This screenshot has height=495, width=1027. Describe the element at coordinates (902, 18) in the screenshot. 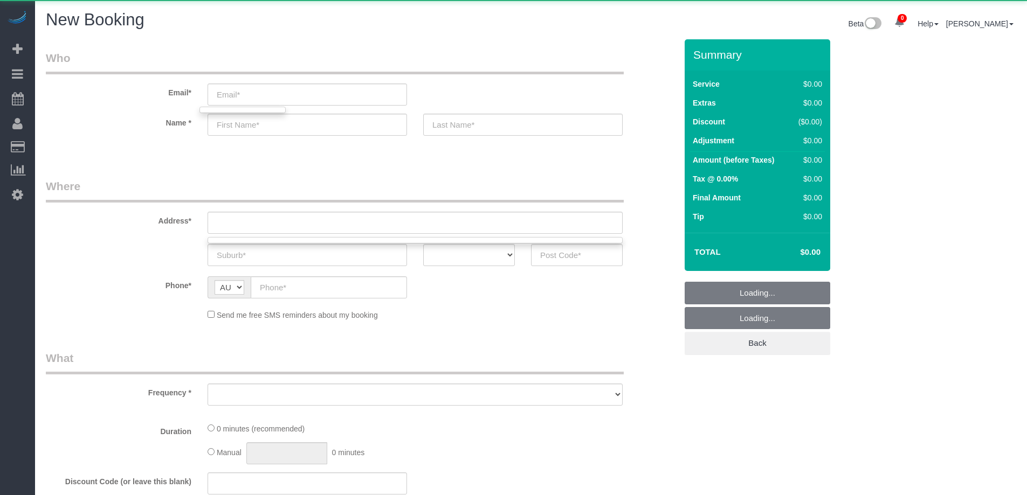

I see `span: 0` at that location.